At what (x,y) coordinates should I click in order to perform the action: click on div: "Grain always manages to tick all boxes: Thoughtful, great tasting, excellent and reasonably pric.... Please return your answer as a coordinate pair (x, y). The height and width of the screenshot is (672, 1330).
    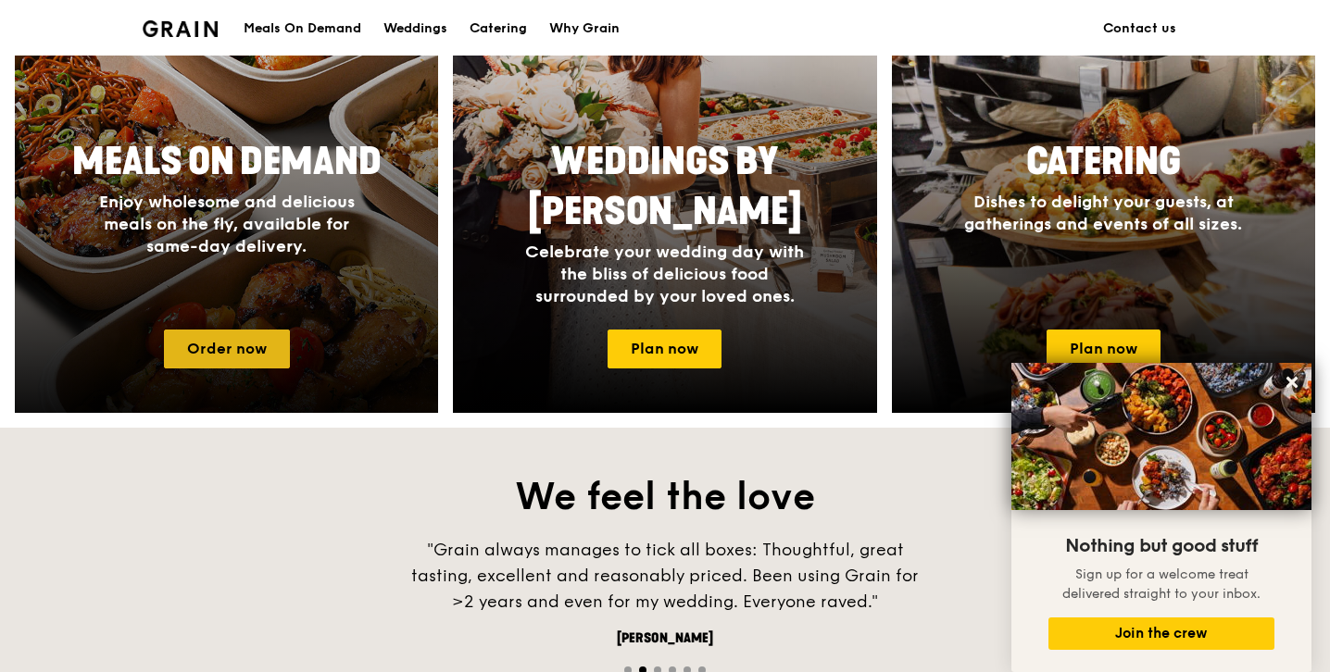
    Looking at the image, I should click on (665, 576).